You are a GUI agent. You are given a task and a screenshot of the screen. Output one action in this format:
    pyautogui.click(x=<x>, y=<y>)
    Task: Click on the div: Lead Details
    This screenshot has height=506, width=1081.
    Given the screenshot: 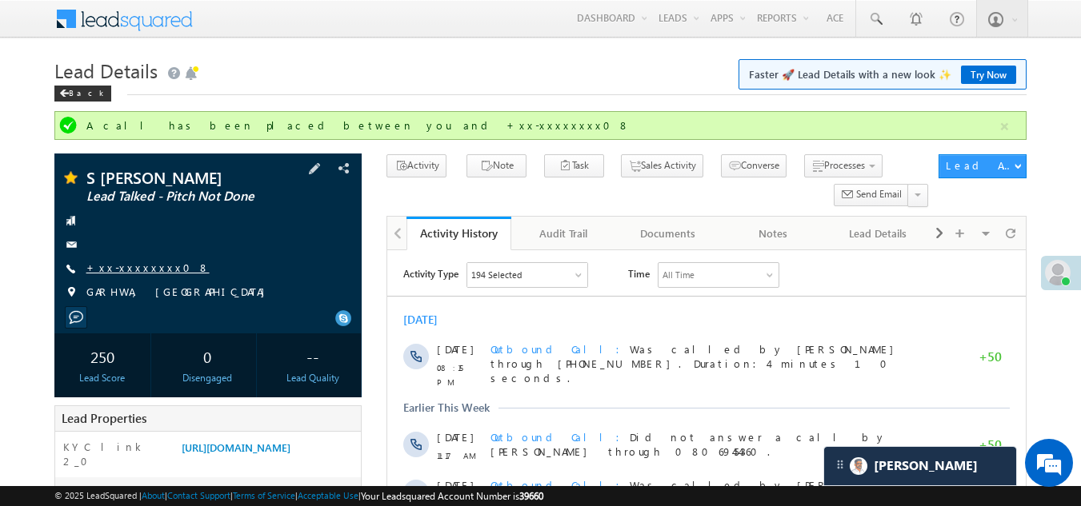 What is the action you would take?
    pyautogui.click(x=877, y=234)
    